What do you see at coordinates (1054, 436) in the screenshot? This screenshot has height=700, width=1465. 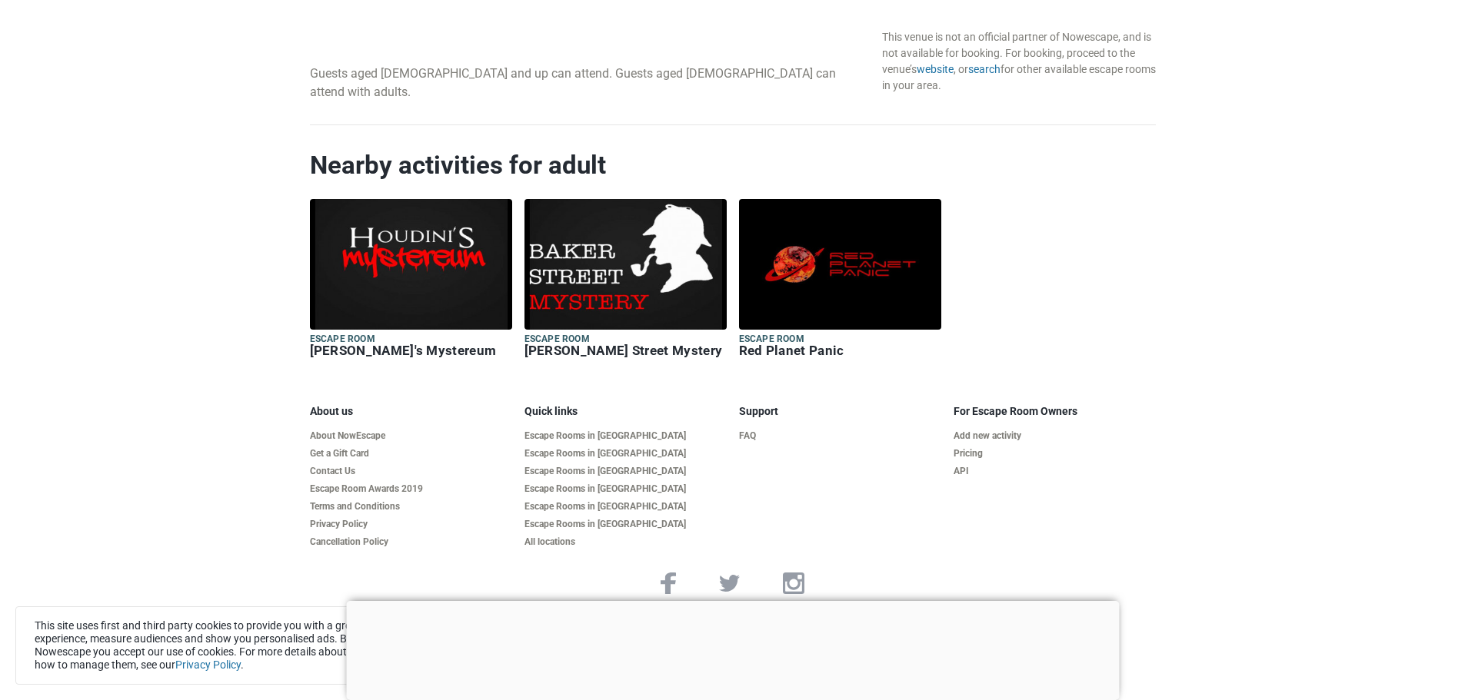 I see `a: Add new activity` at bounding box center [1054, 436].